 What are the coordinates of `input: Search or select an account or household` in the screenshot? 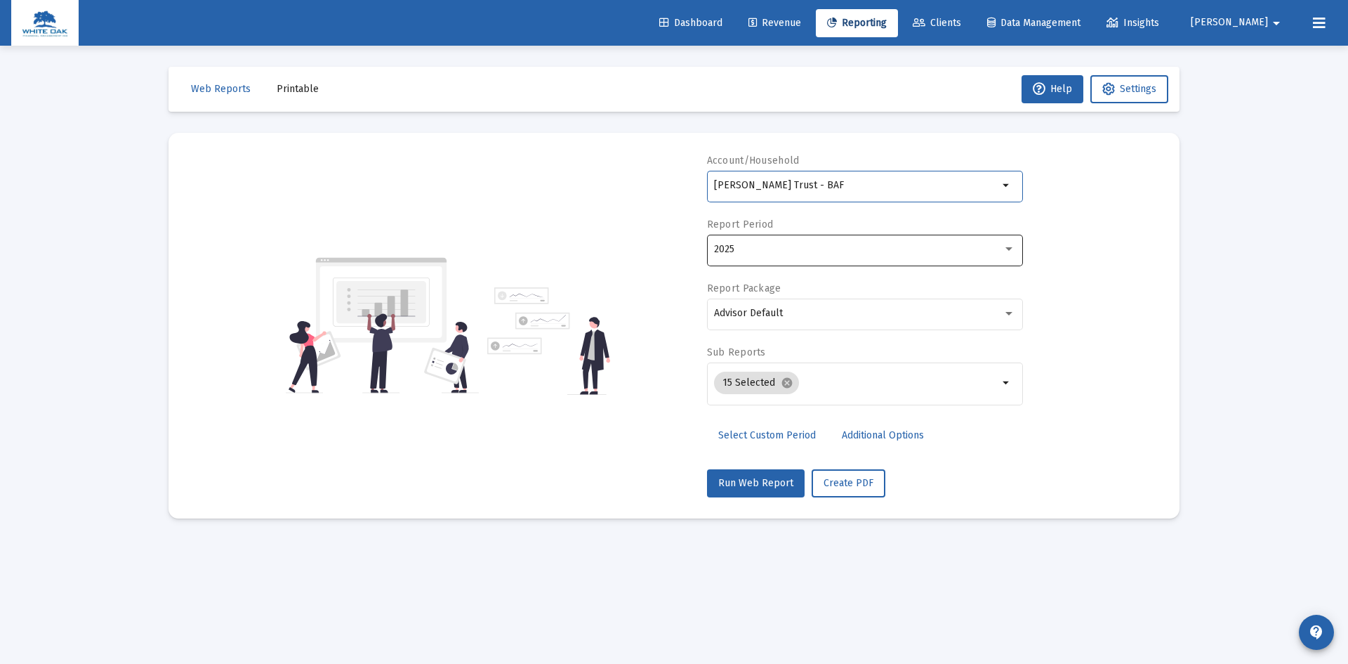 It's located at (856, 185).